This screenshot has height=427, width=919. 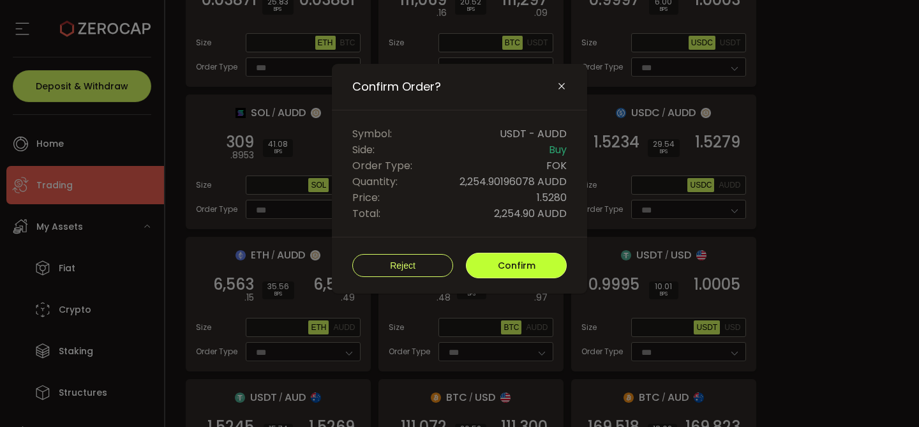 What do you see at coordinates (396, 87) in the screenshot?
I see `span: Confirm Order?` at bounding box center [396, 87].